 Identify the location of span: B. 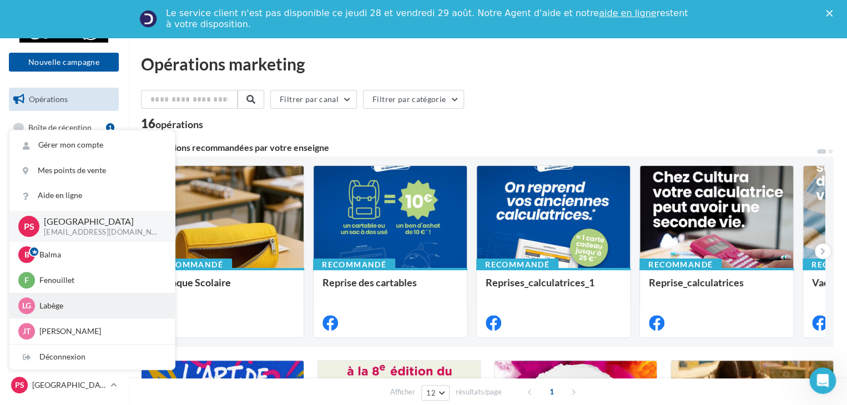
(27, 255).